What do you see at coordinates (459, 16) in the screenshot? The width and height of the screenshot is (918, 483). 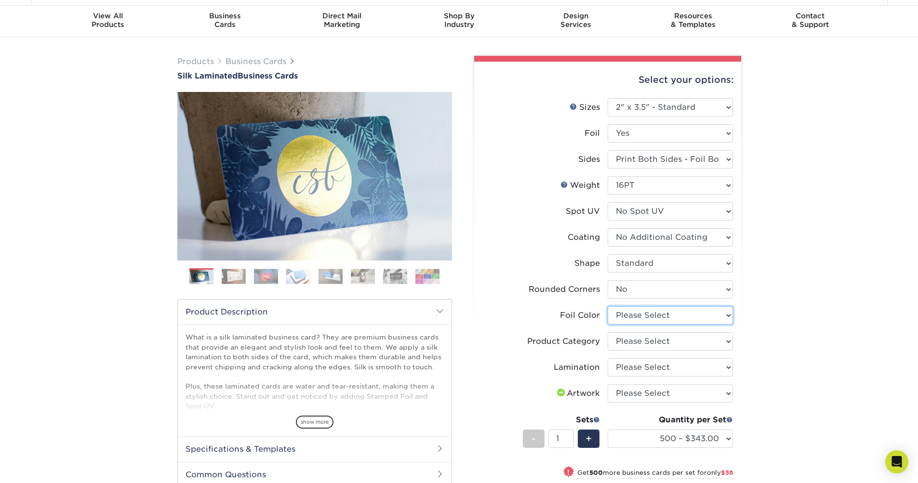 I see `span: Shop By` at bounding box center [459, 16].